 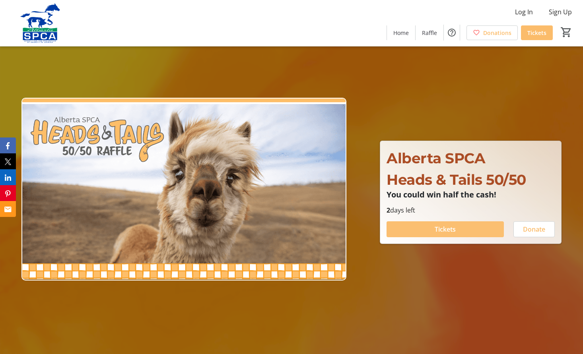 What do you see at coordinates (452, 33) in the screenshot?
I see `button: Help` at bounding box center [452, 33].